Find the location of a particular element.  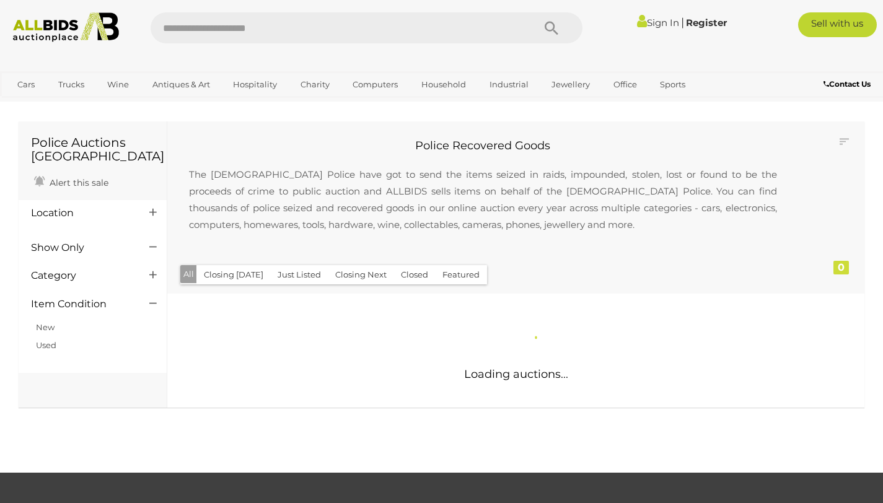

span: Loading auctions... is located at coordinates (516, 374).